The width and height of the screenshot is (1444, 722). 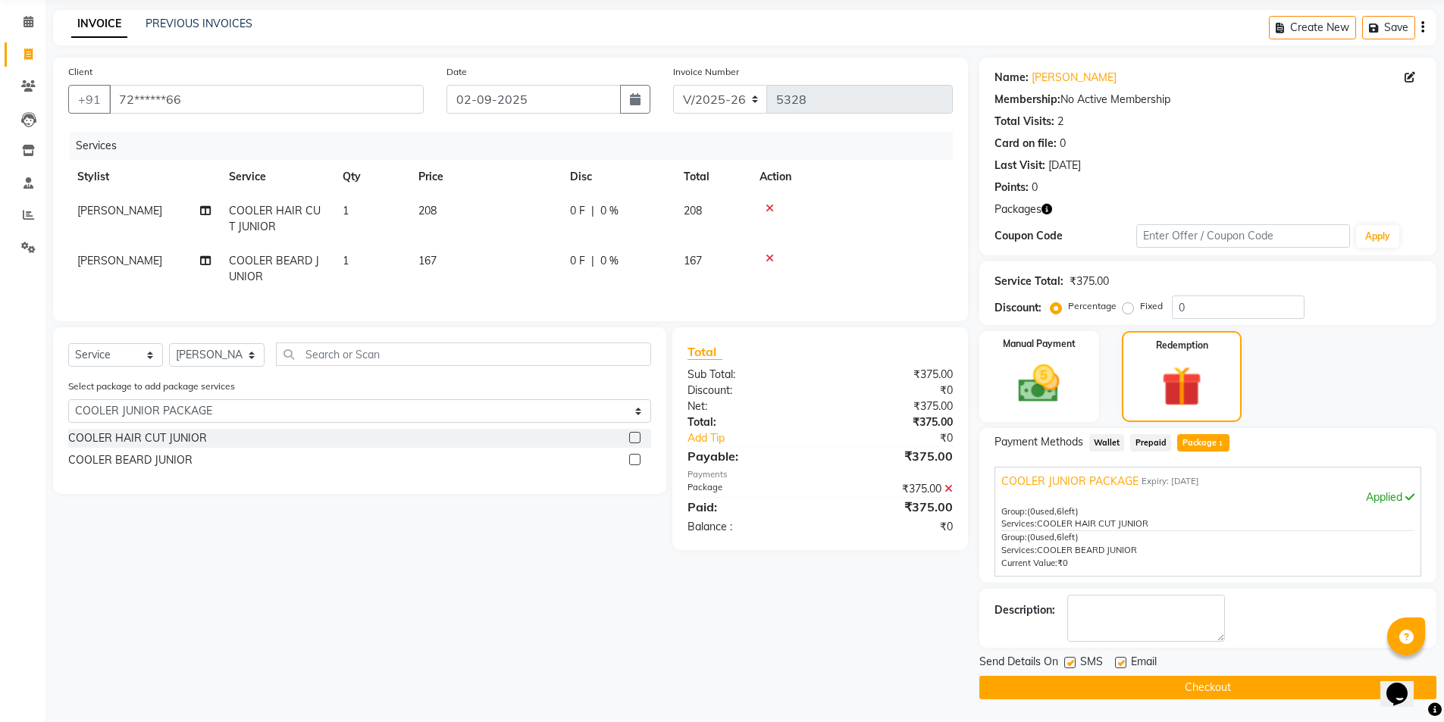 I want to click on div: Service Total:, so click(x=1028, y=281).